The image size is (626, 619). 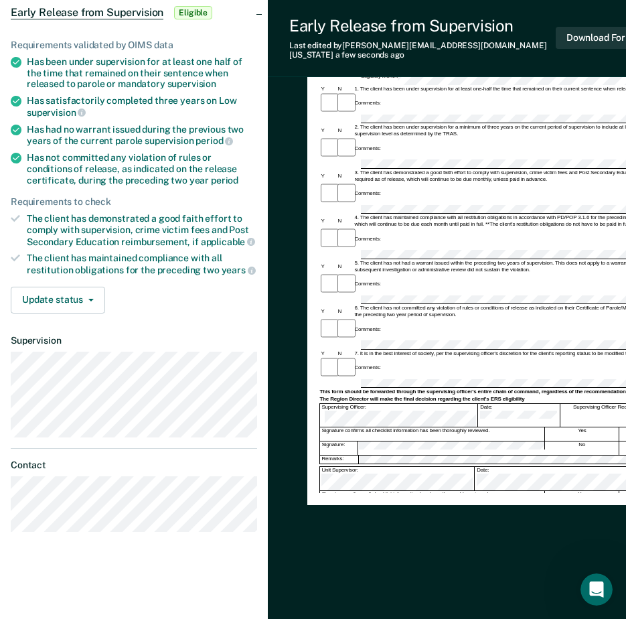 I want to click on div: Signature:, so click(x=339, y=448).